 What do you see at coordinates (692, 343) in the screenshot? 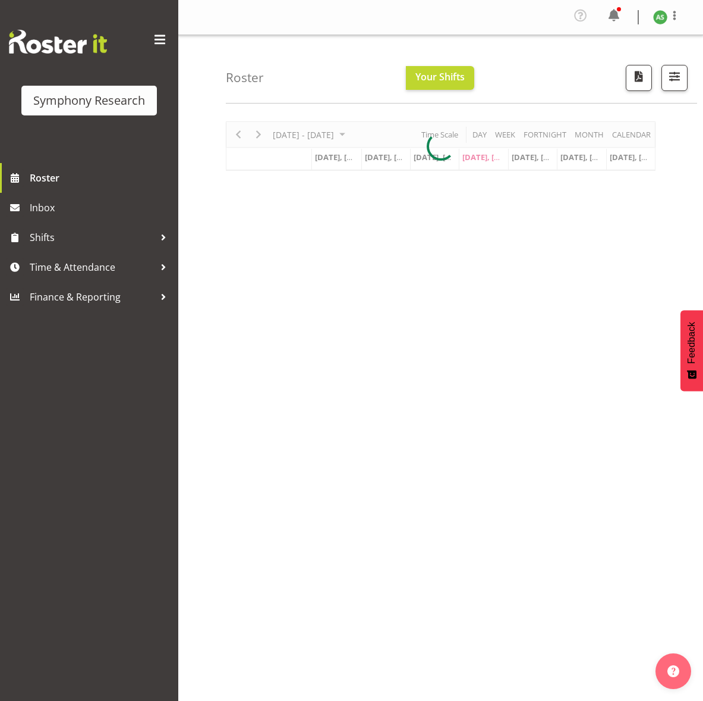
I see `span: Feedback` at bounding box center [692, 343].